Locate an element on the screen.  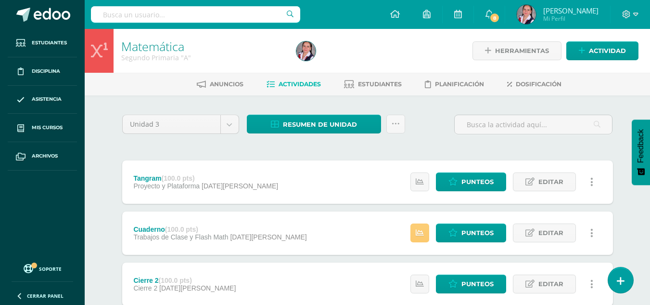
span: Actividad is located at coordinates (607, 51).